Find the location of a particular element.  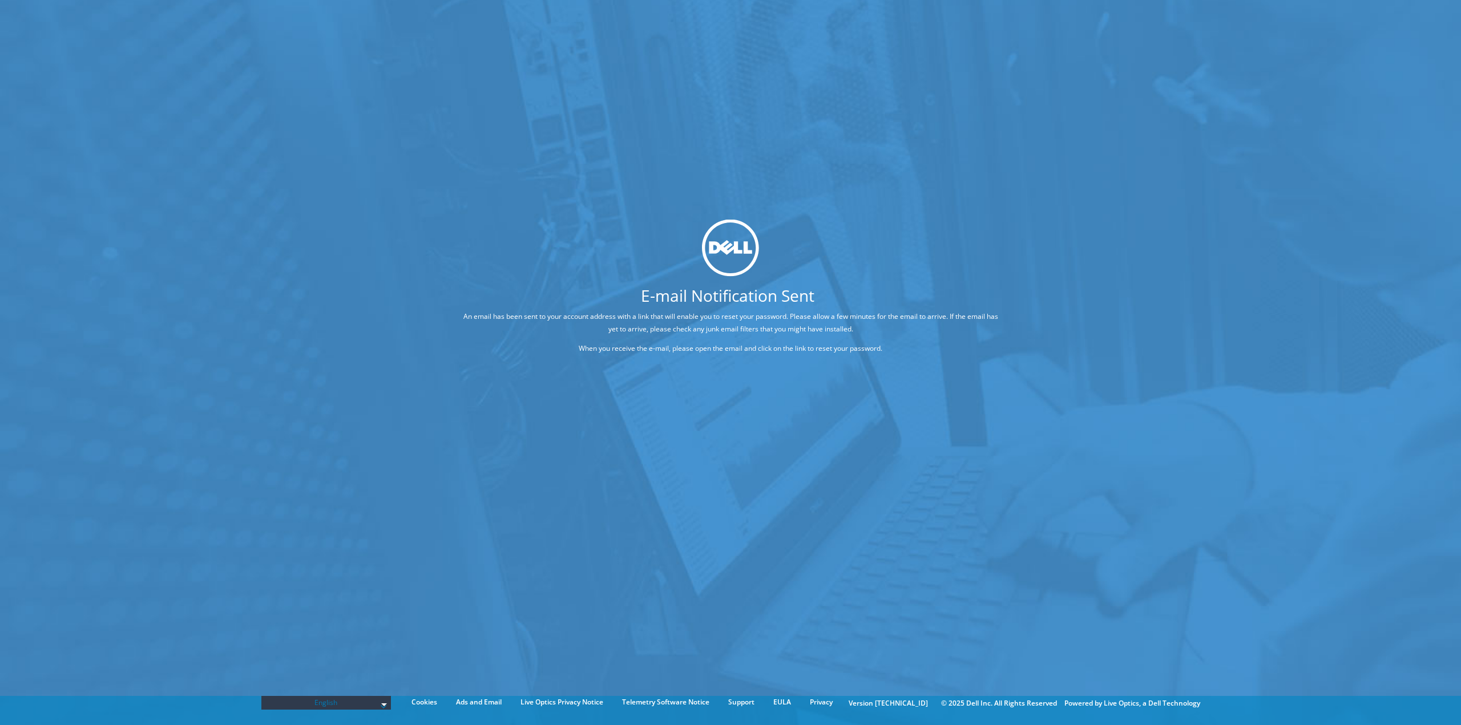

a: Ads and Email is located at coordinates (479, 702).